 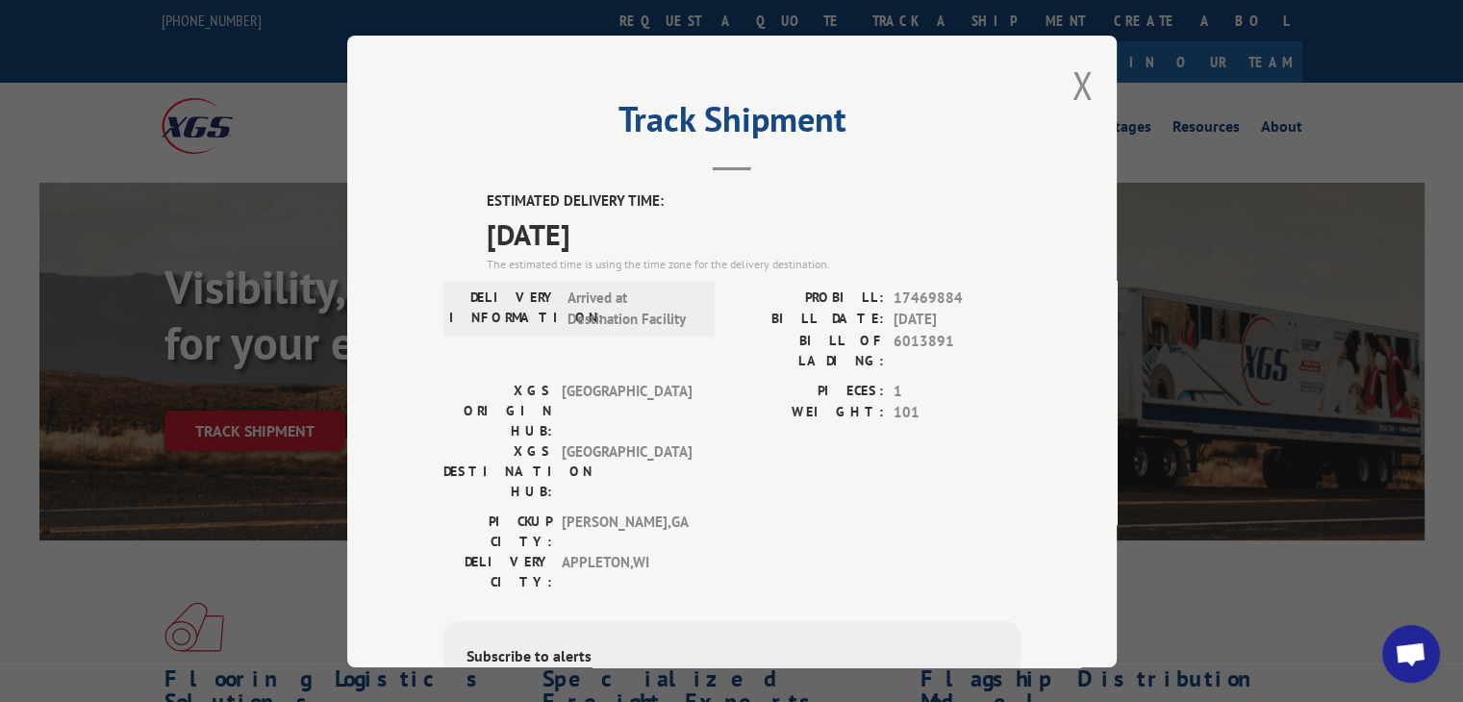 I want to click on label: DELIVERY INFORMATION:, so click(x=503, y=308).